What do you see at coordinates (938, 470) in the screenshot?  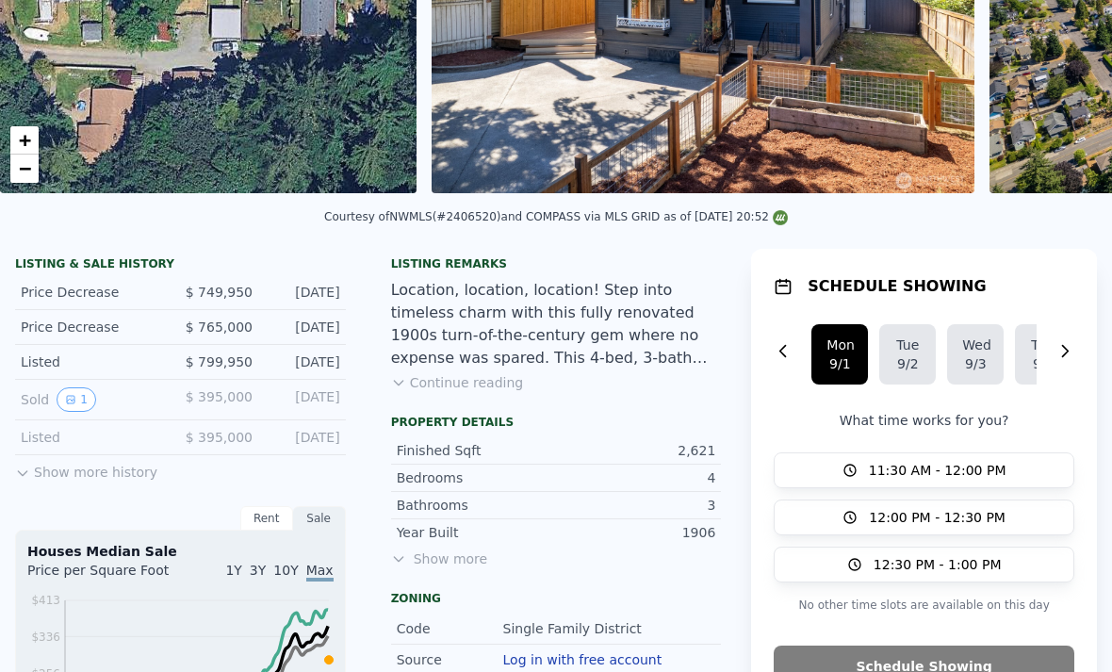 I see `span: 11:30 AM - 12:00 PM` at bounding box center [938, 470].